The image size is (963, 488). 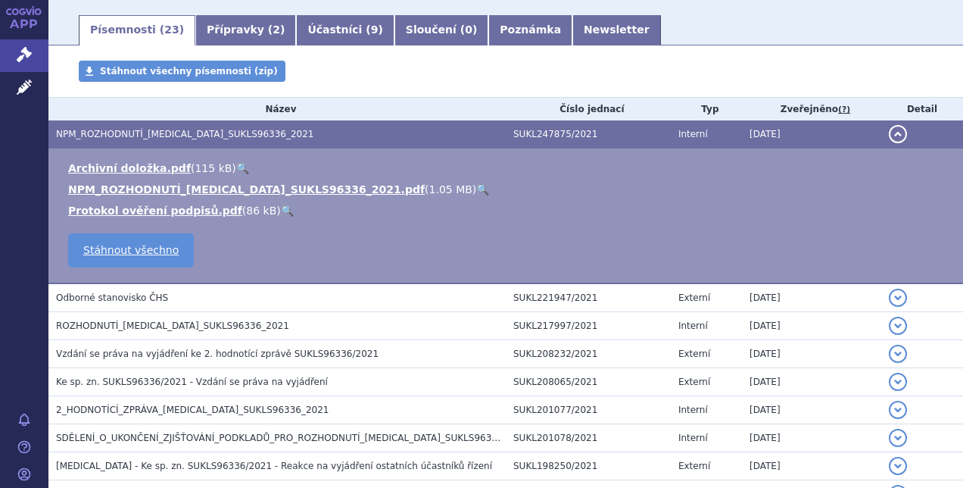 I want to click on a: Stáhnout všechny písemnosti (zip), so click(x=182, y=71).